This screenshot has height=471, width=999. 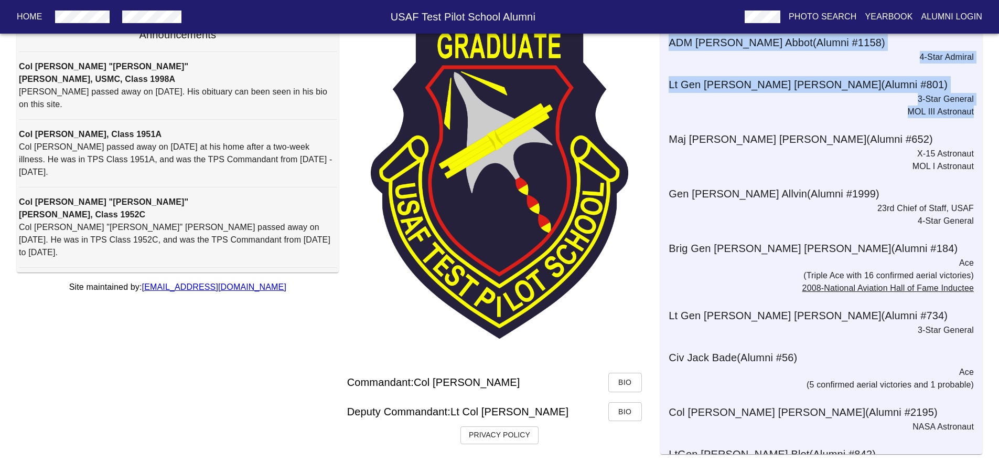 I want to click on h6: USAF Test Pilot School Alumni, so click(x=463, y=17).